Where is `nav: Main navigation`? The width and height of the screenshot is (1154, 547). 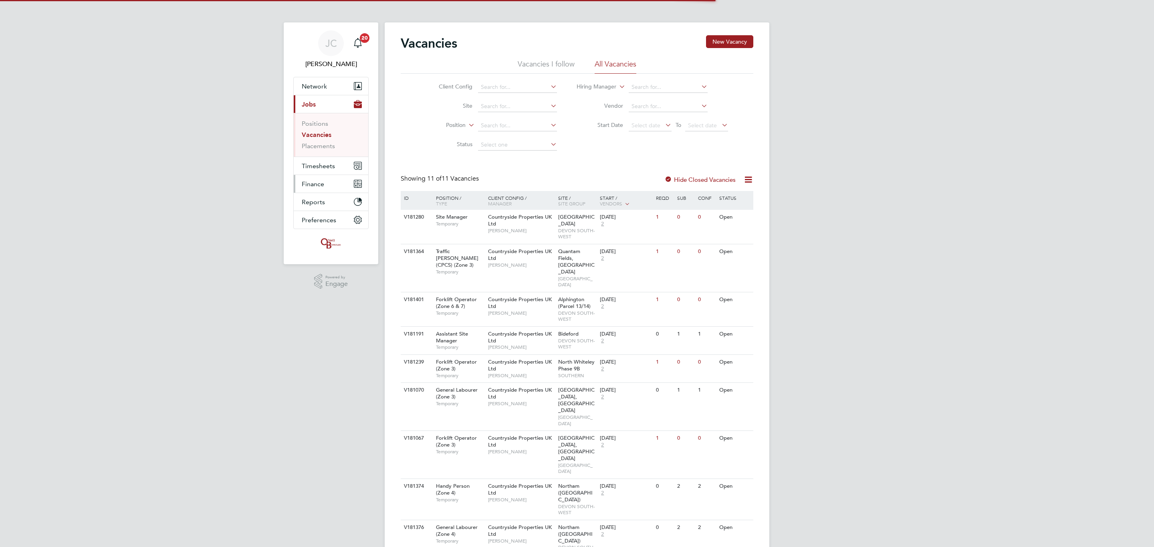
nav: Main navigation is located at coordinates (331, 143).